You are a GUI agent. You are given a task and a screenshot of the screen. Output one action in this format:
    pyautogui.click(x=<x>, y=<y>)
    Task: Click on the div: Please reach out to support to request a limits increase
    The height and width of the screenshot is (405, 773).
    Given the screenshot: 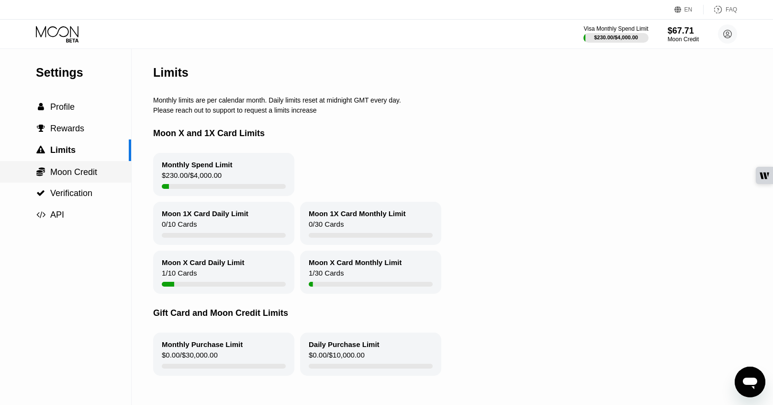 What is the action you would take?
    pyautogui.click(x=462, y=110)
    